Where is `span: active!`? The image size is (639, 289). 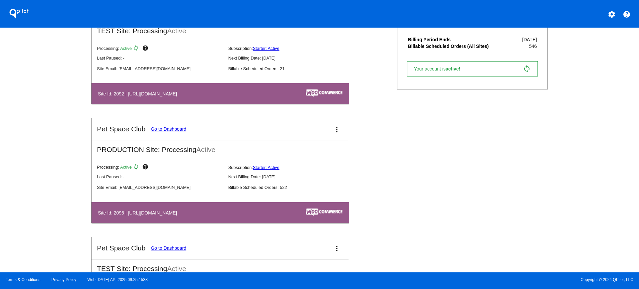 span: active! is located at coordinates (455, 69).